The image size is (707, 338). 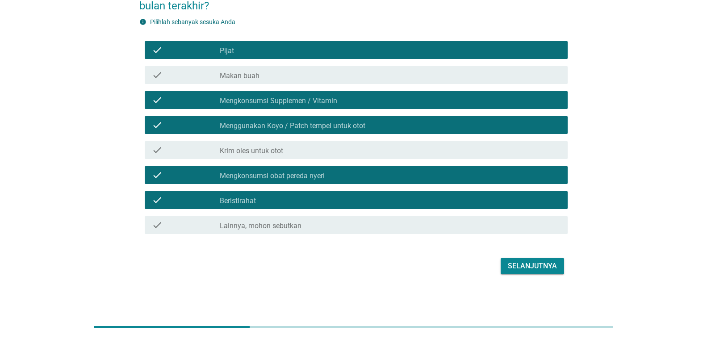 What do you see at coordinates (227, 51) in the screenshot?
I see `label: Pijat` at bounding box center [227, 51].